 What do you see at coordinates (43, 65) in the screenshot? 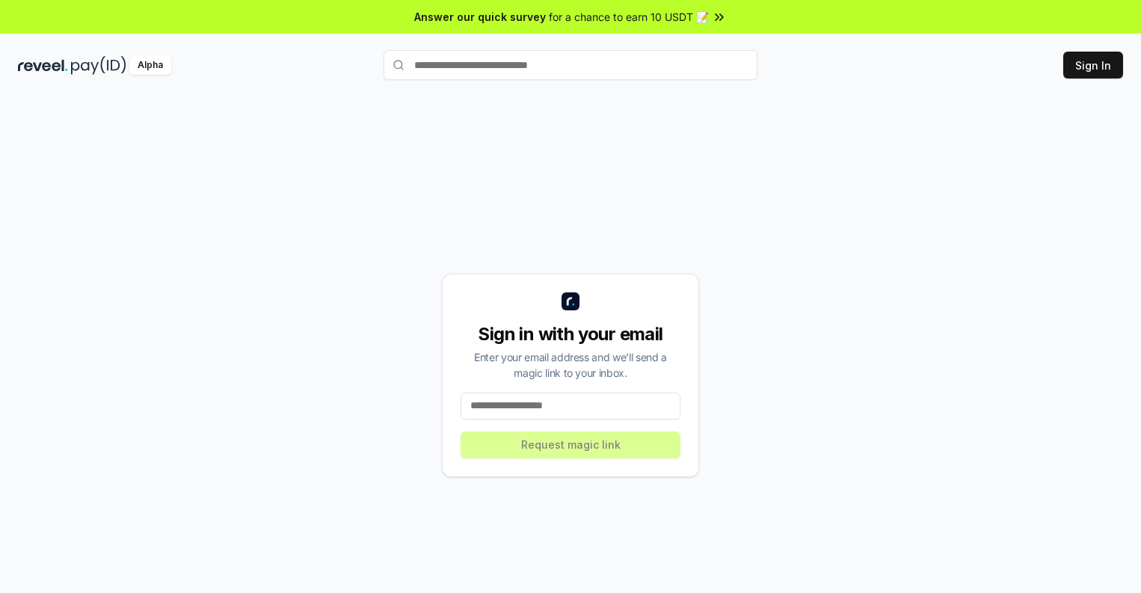
I see `img: reveel_dark` at bounding box center [43, 65].